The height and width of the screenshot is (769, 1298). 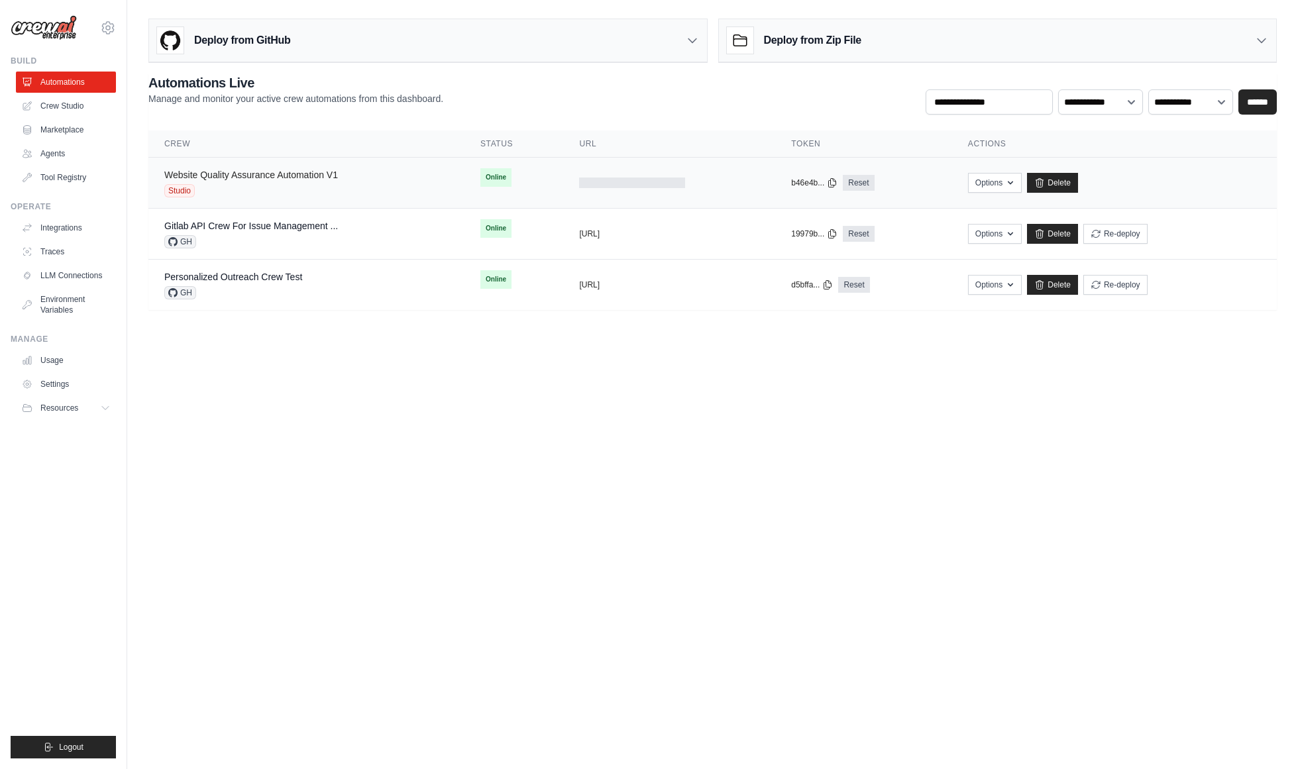 I want to click on img: Logo, so click(x=44, y=28).